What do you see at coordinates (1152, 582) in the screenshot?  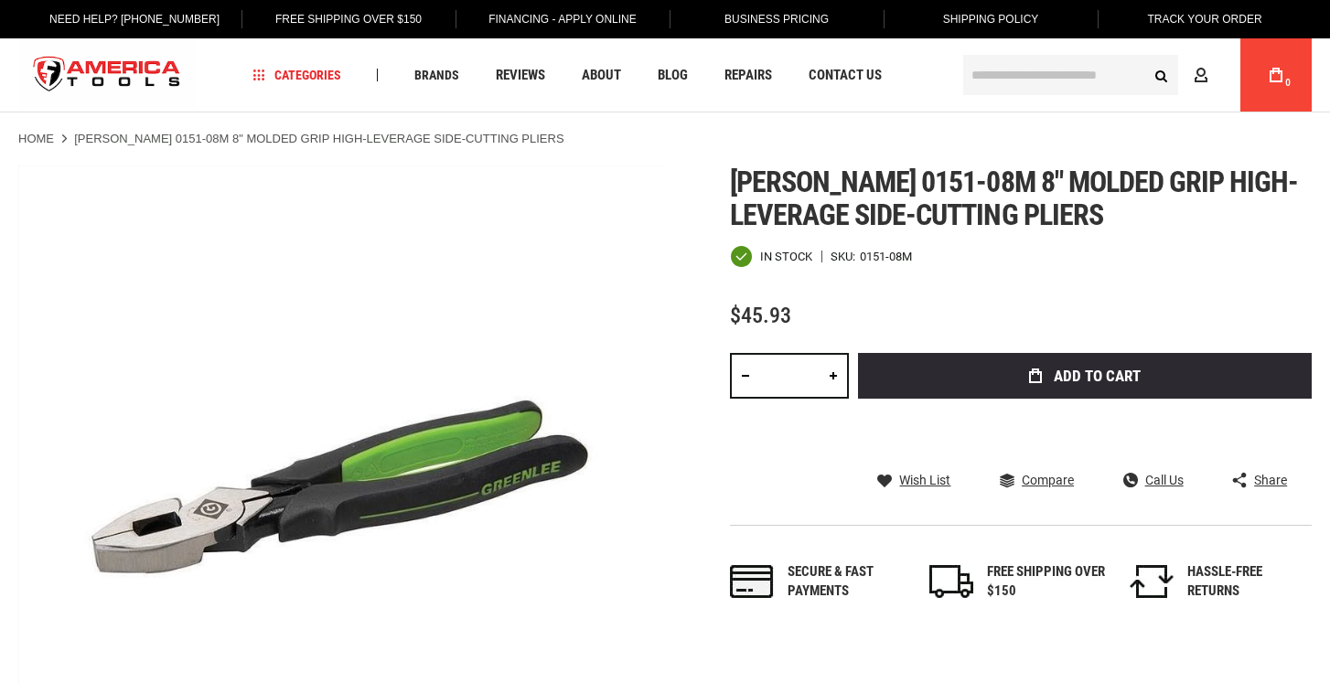 I see `img: returns` at bounding box center [1152, 582].